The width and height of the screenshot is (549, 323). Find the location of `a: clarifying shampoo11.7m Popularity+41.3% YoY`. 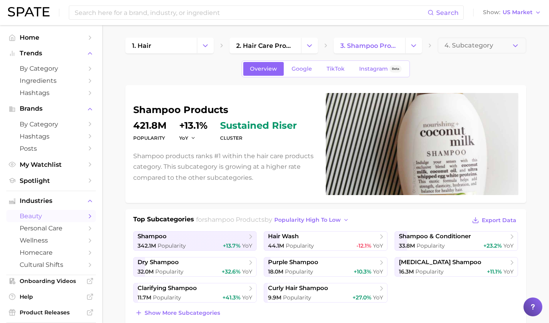

a: clarifying shampoo11.7m Popularity+41.3% YoY is located at coordinates (195, 293).